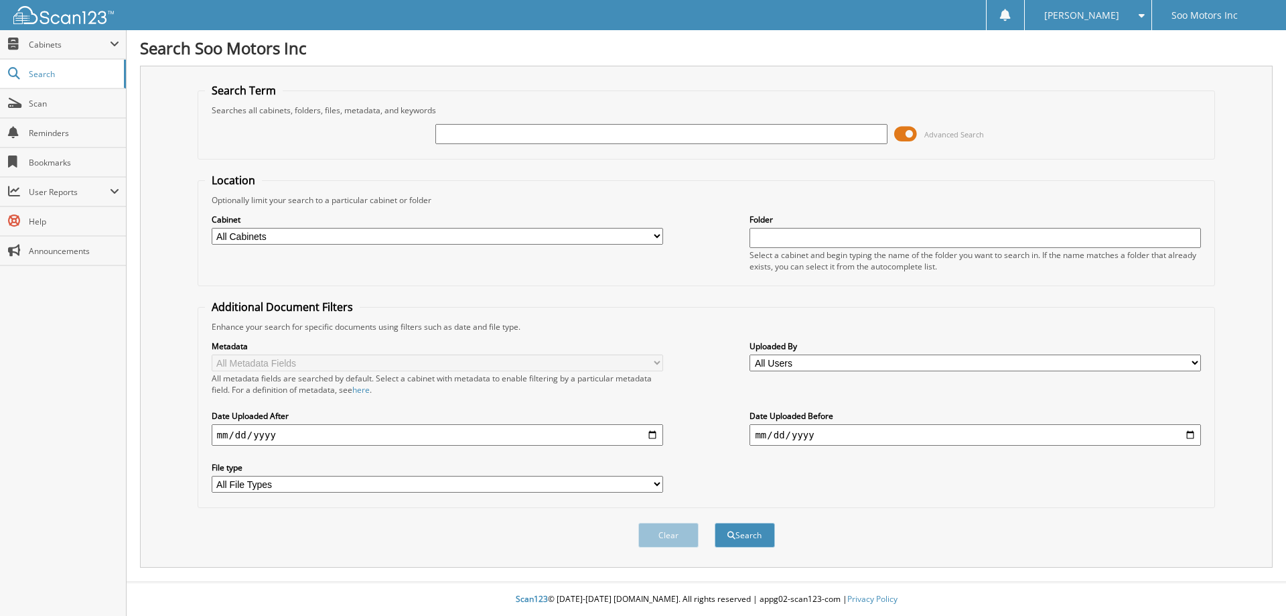 This screenshot has width=1286, height=616. What do you see at coordinates (282, 307) in the screenshot?
I see `legend: Additional Document Filters` at bounding box center [282, 307].